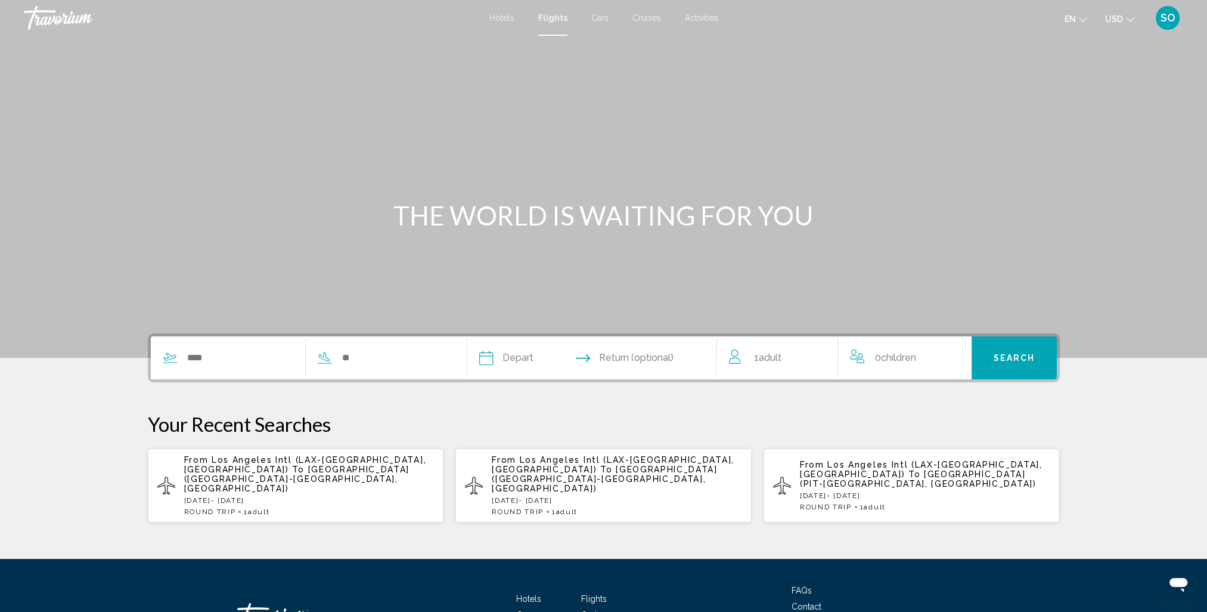 Image resolution: width=1207 pixels, height=612 pixels. Describe the element at coordinates (895, 358) in the screenshot. I see `span: 0` at that location.